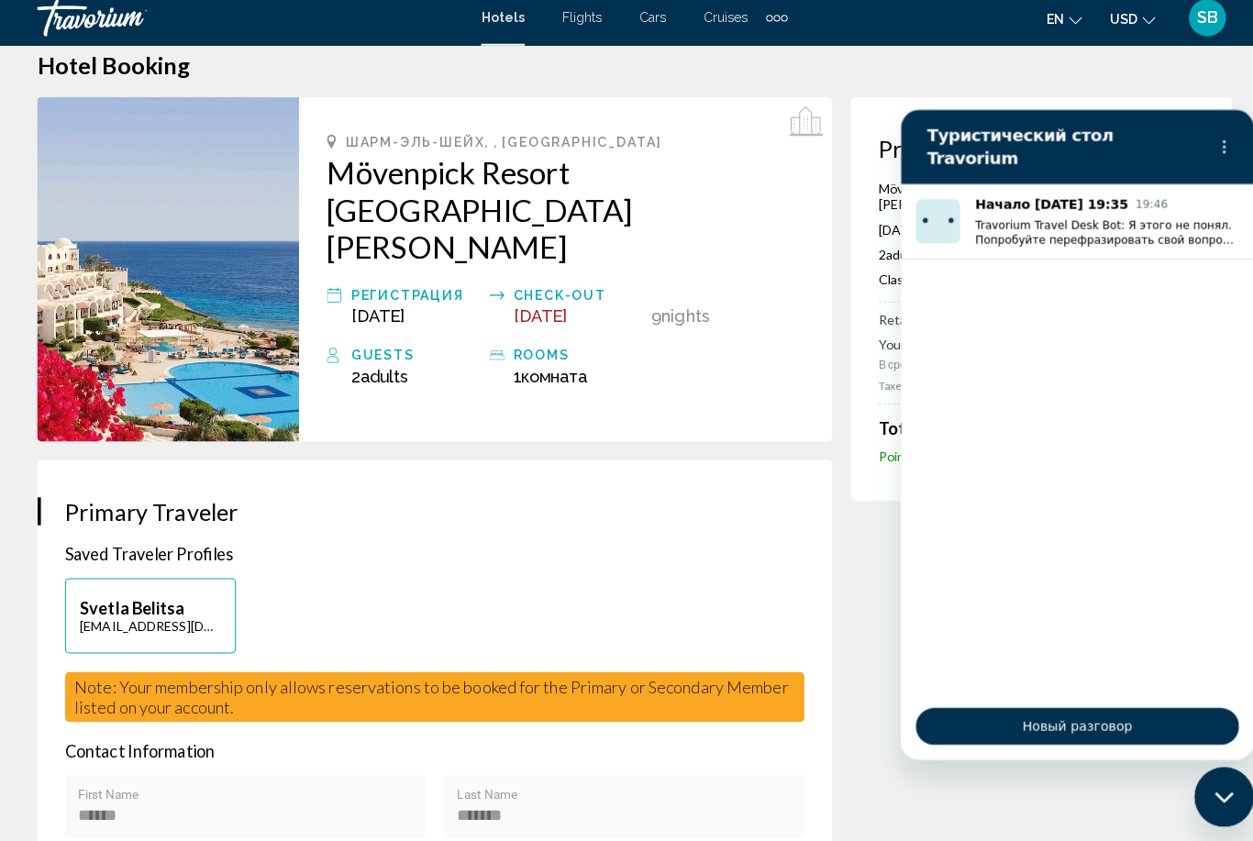 This screenshot has width=1253, height=841. Describe the element at coordinates (247, 28) in the screenshot. I see `a: Travorium` at that location.